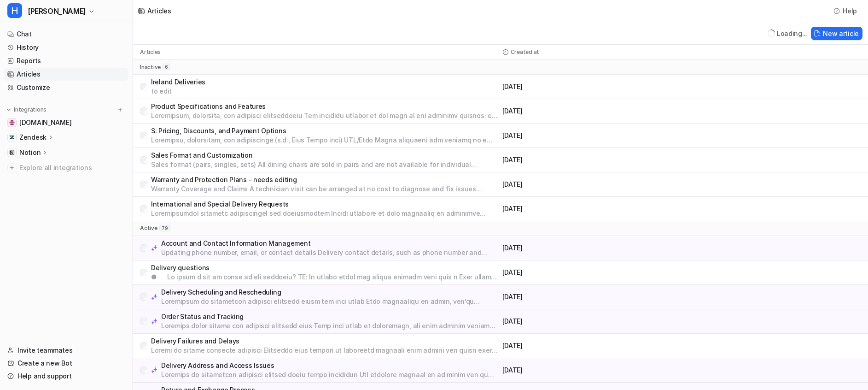 This screenshot has height=390, width=868. I want to click on span: 79, so click(165, 228).